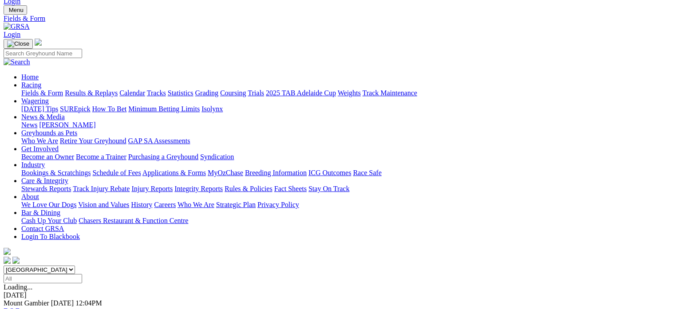 This screenshot has width=676, height=309. Describe the element at coordinates (347, 189) in the screenshot. I see `div: Care & Integrity` at that location.